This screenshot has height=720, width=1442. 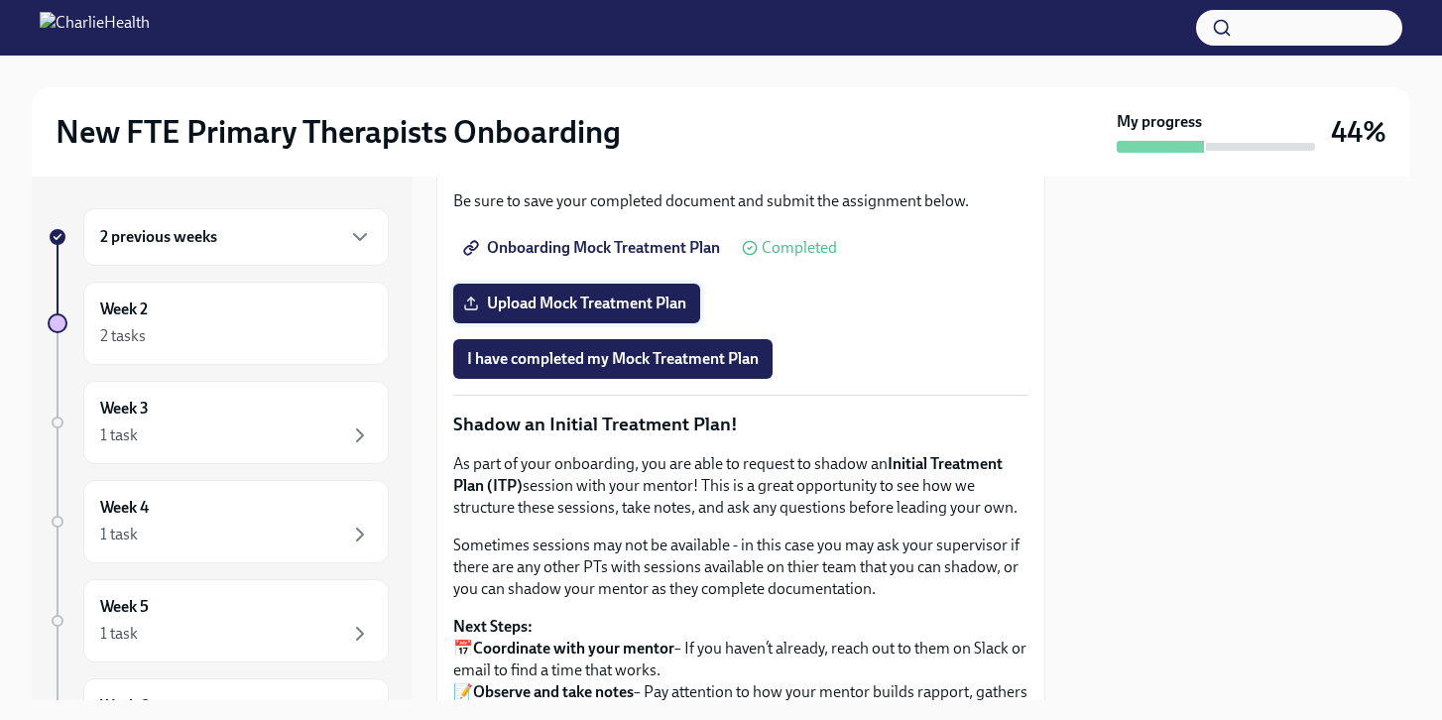 I want to click on strong: Next Steps:, so click(x=493, y=626).